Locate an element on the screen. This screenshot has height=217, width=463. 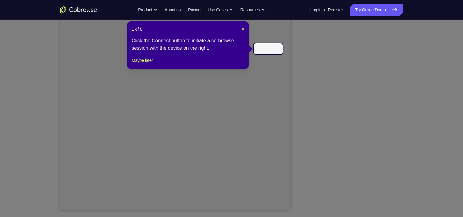
button: Close Tour is located at coordinates (243, 29).